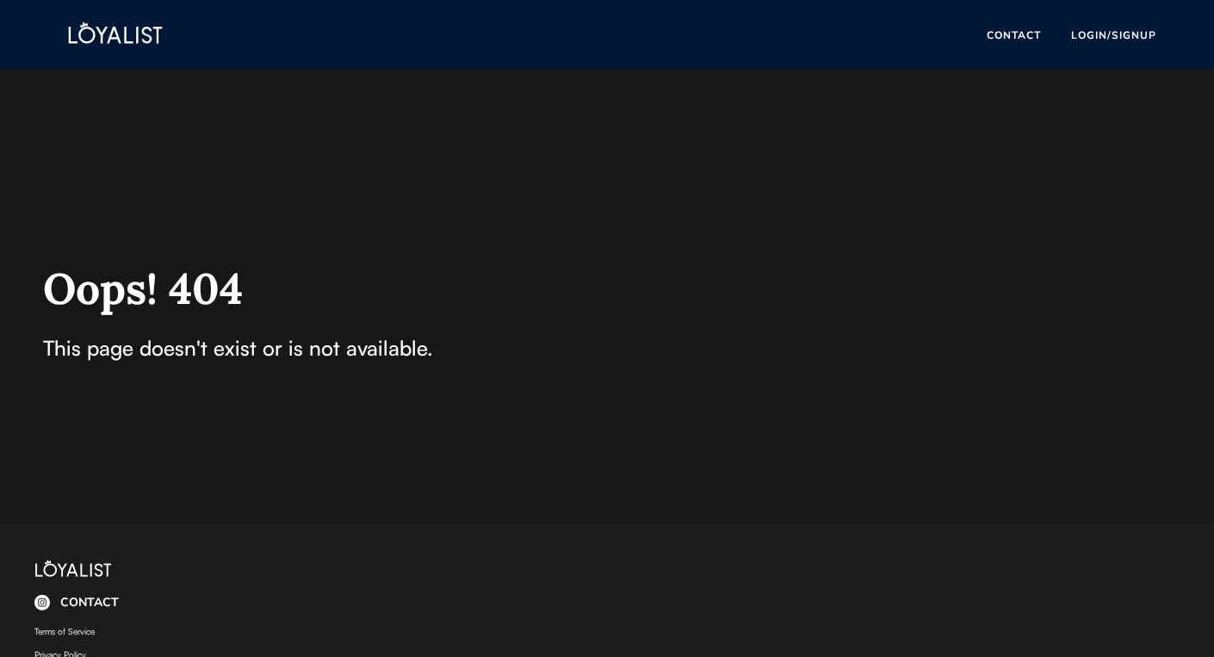 This screenshot has width=1214, height=657. What do you see at coordinates (250, 348) in the screenshot?
I see `div: This page doesn't exist or is not available.` at bounding box center [250, 348].